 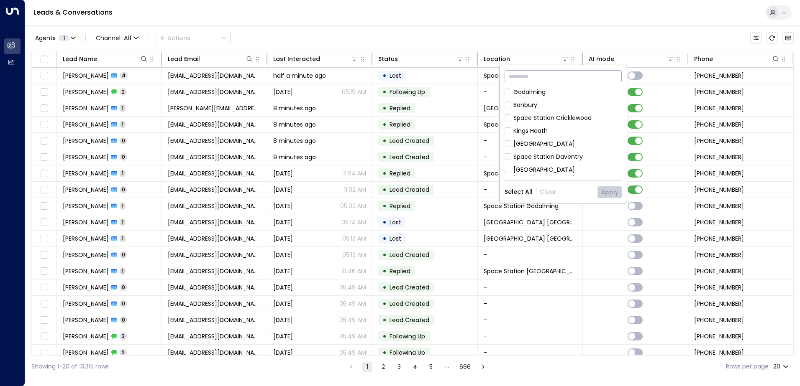 I want to click on p: 11:02 AM, so click(x=355, y=190).